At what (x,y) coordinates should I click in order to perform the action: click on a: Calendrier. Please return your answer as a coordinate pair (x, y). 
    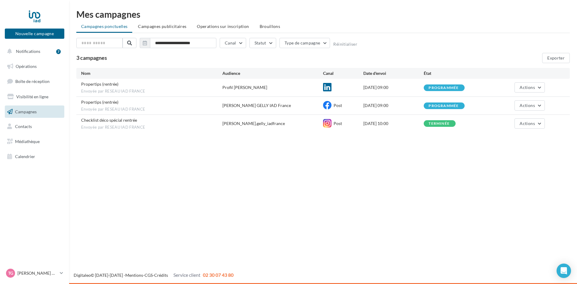
    Looking at the image, I should click on (35, 157).